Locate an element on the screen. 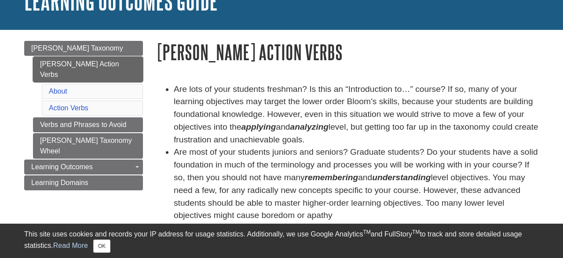 Image resolution: width=563 pixels, height=258 pixels. em: remembering is located at coordinates (331, 177).